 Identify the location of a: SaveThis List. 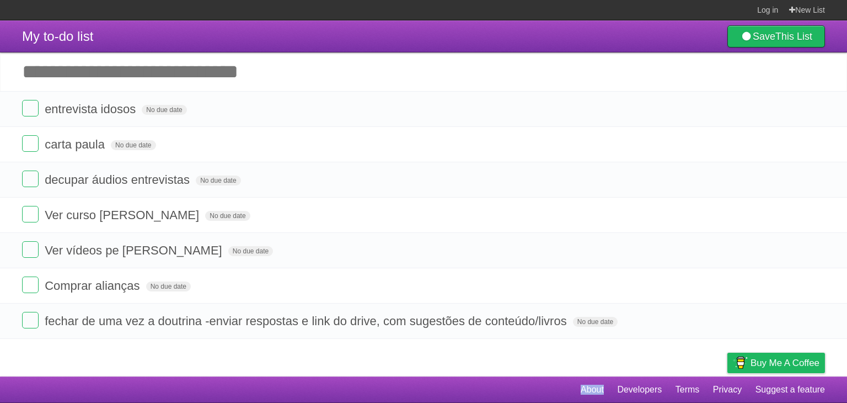
(776, 36).